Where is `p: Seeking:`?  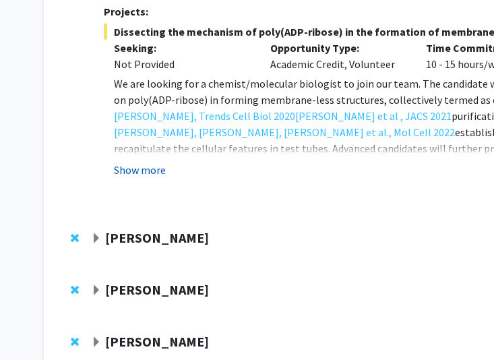
p: Seeking: is located at coordinates (182, 48).